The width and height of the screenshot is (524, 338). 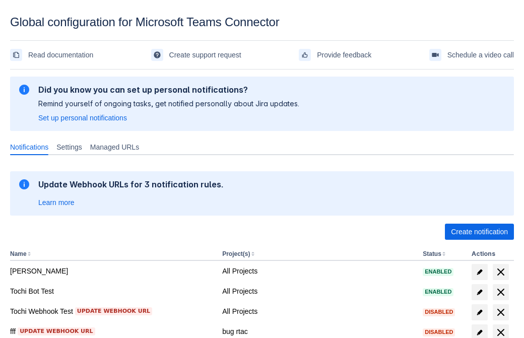 What do you see at coordinates (51, 55) in the screenshot?
I see `a: Read documentation` at bounding box center [51, 55].